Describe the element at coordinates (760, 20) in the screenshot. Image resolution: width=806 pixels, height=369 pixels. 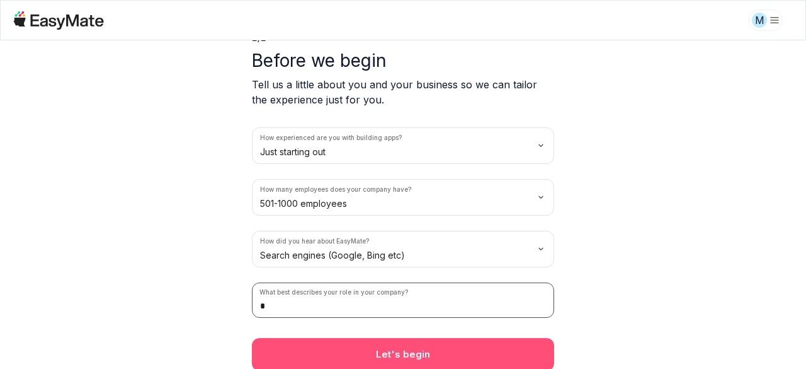
I see `div: M` at that location.